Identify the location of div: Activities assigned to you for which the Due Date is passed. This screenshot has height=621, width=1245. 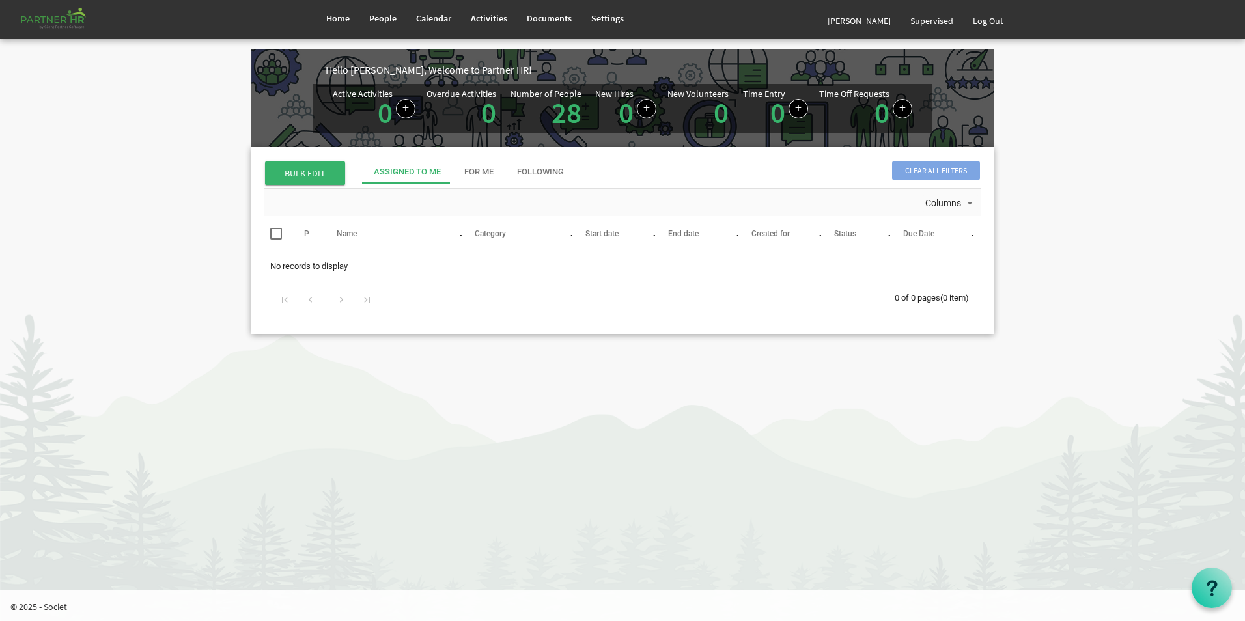
(463, 108).